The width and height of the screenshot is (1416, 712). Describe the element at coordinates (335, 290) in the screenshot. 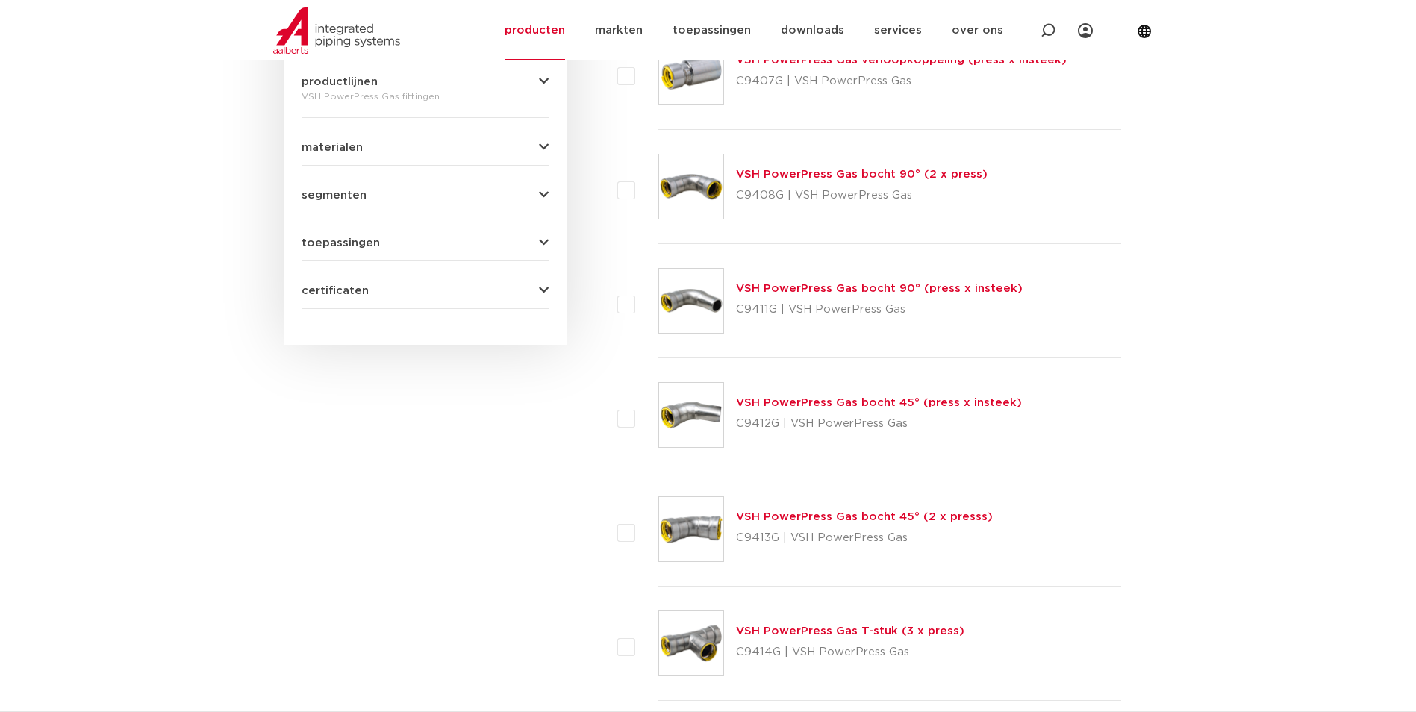

I see `span: certificaten` at that location.